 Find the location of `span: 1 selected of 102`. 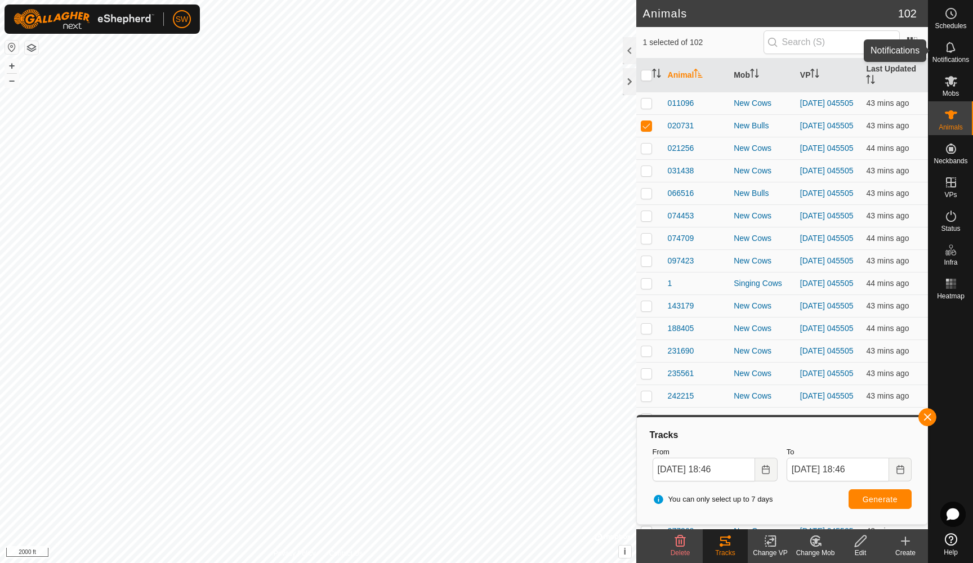

span: 1 selected of 102 is located at coordinates (703, 42).